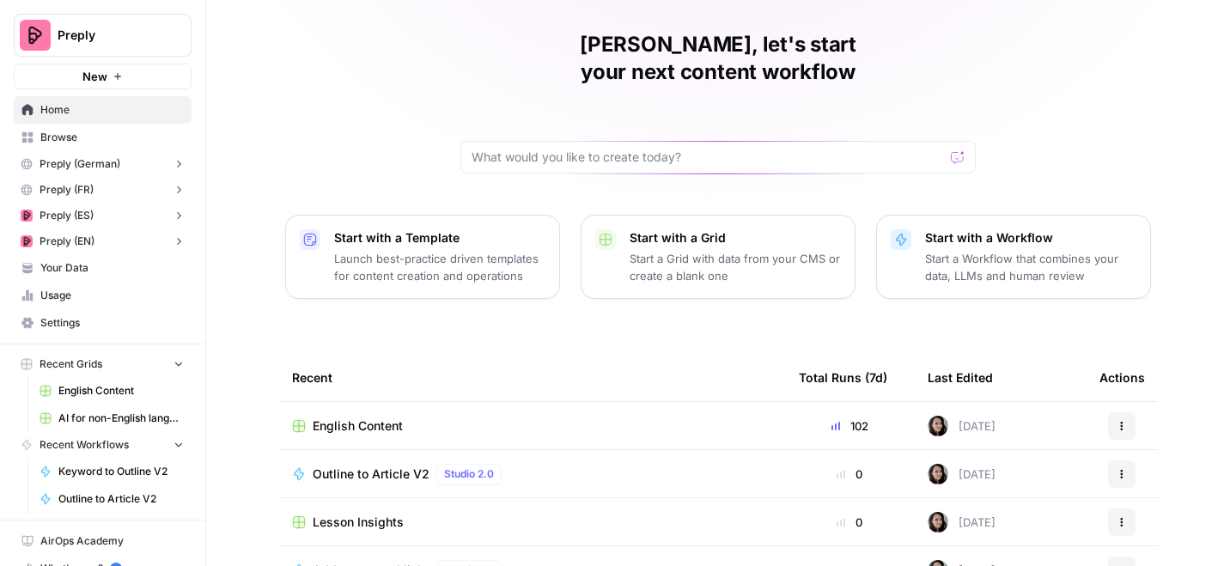 The width and height of the screenshot is (1230, 566). What do you see at coordinates (102, 295) in the screenshot?
I see `a: Usage` at bounding box center [102, 295].